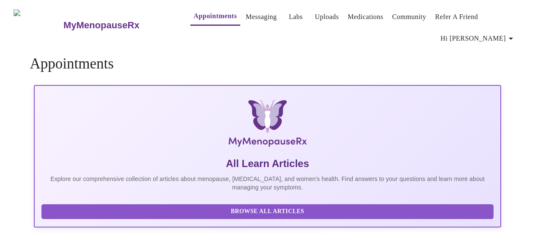 This screenshot has width=535, height=233. What do you see at coordinates (215, 16) in the screenshot?
I see `button: Appointments` at bounding box center [215, 16].